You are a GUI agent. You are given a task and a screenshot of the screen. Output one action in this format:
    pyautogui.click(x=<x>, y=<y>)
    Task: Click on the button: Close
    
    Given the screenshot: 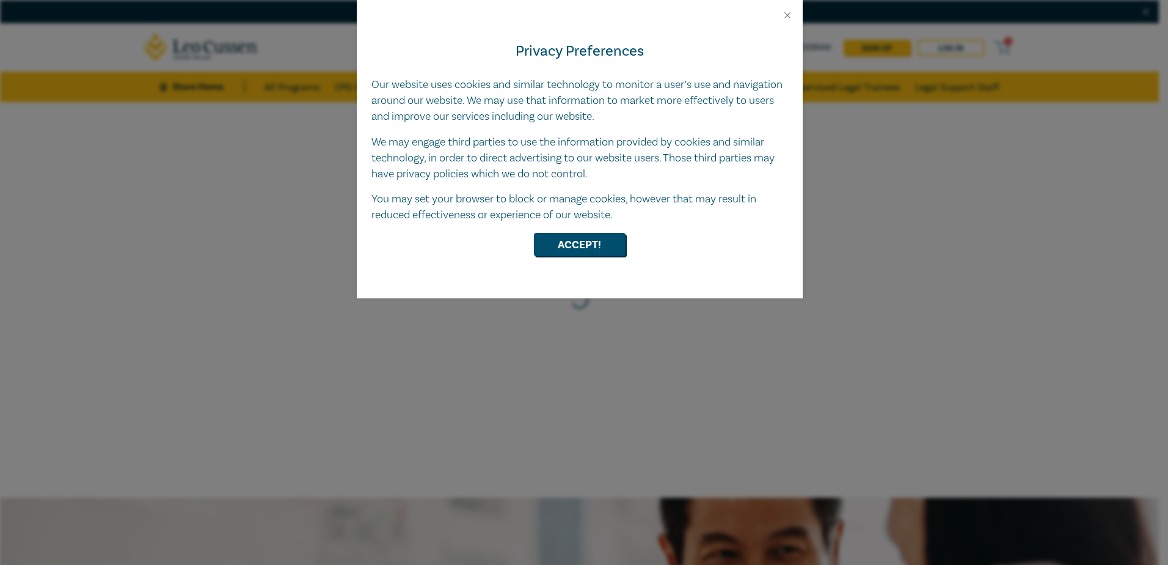 What is the action you would take?
    pyautogui.click(x=788, y=15)
    